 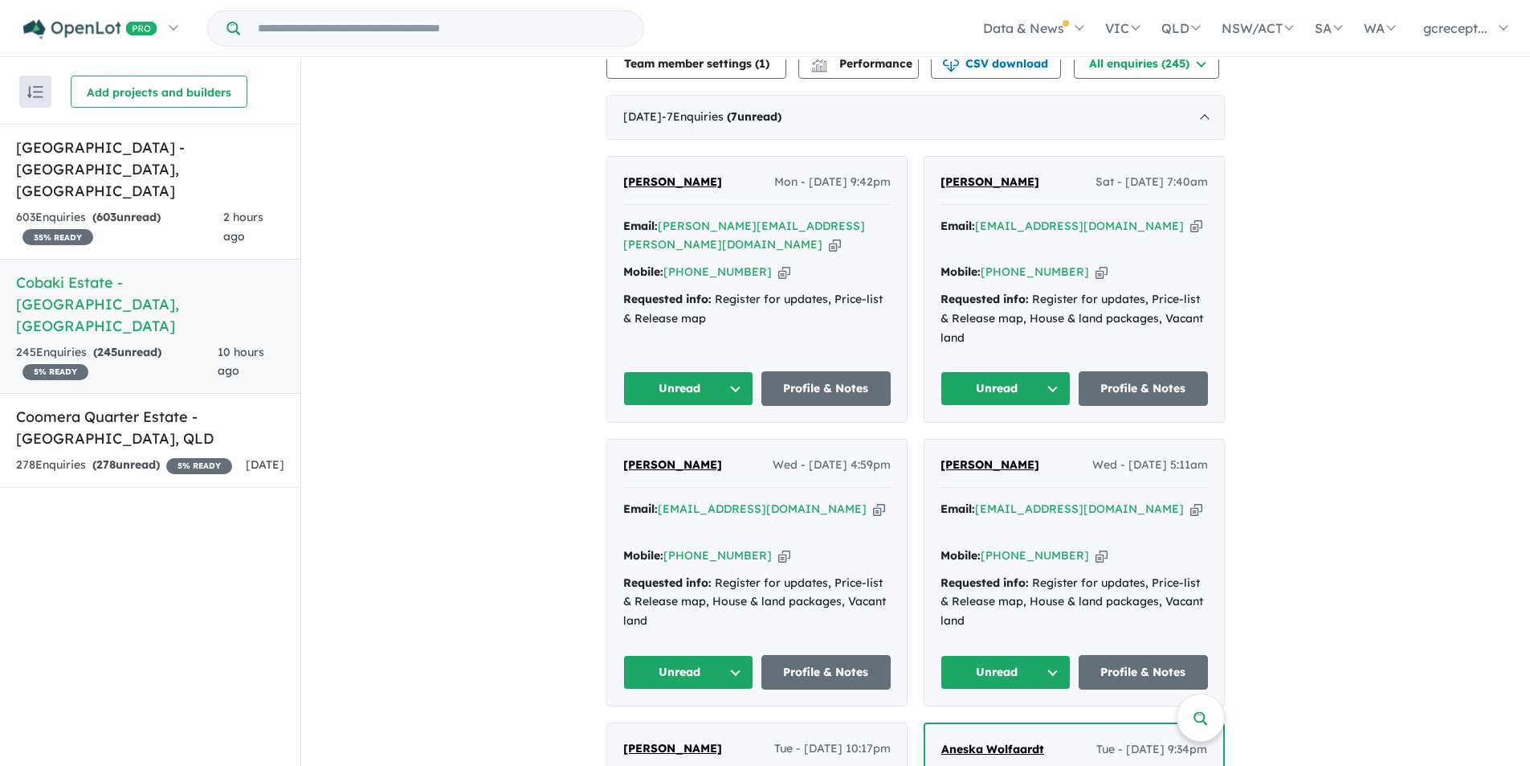 I want to click on span: Aneska Wolfaardt, so click(x=993, y=749).